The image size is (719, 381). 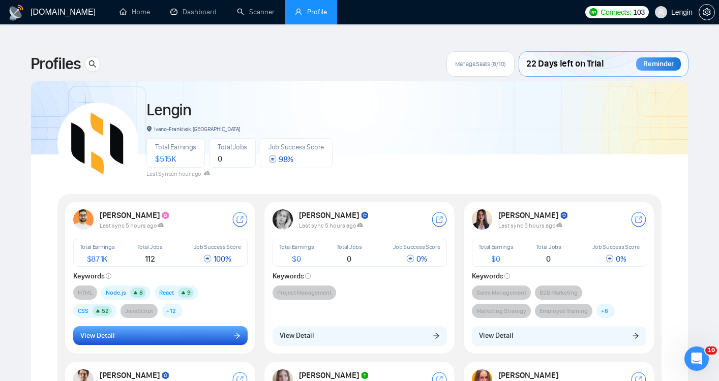 What do you see at coordinates (501, 293) in the screenshot?
I see `span: Sales Management` at bounding box center [501, 293].